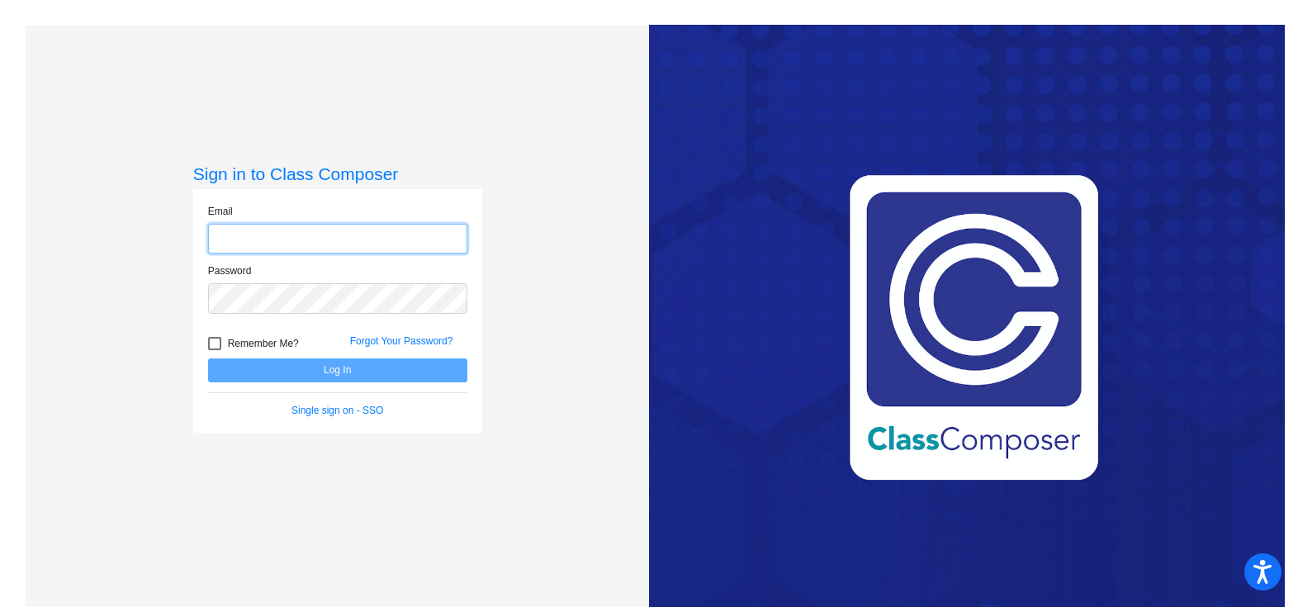  What do you see at coordinates (338, 173) in the screenshot?
I see `h3: Sign in to Class Composer` at bounding box center [338, 173].